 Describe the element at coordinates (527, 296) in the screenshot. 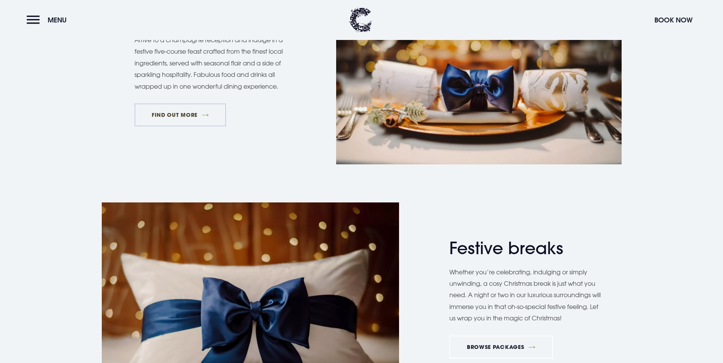

I see `p: Whether you’re celebrating, indulging or simply unwinding, a cosy Christmas break is just what yo...` at that location.